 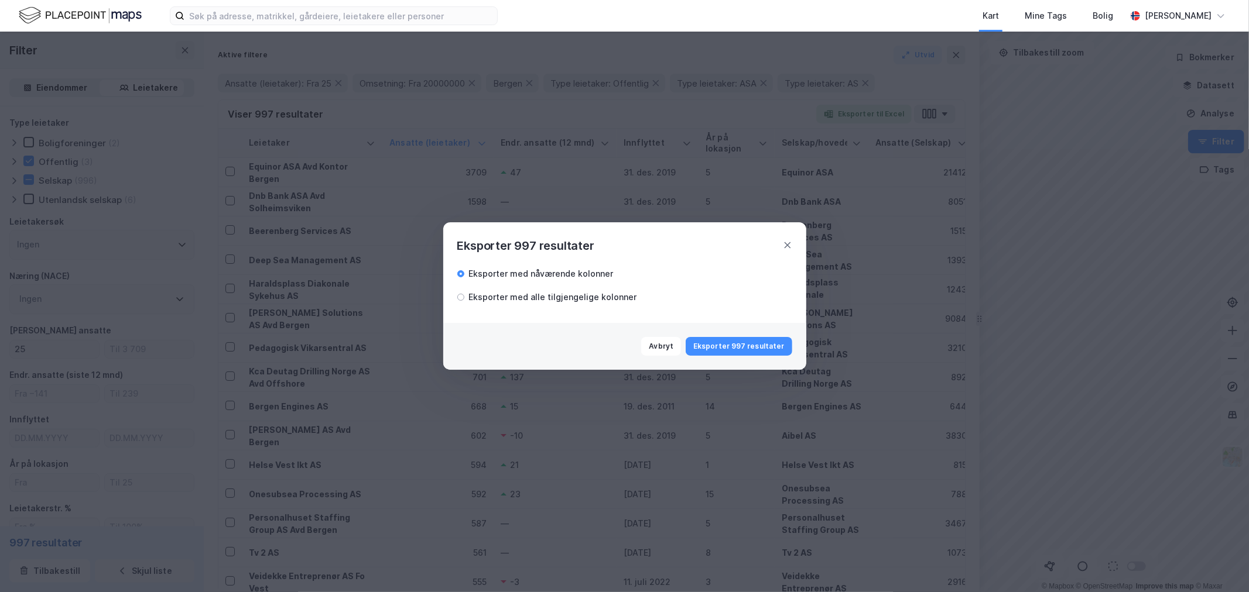 What do you see at coordinates (341, 16) in the screenshot?
I see `input: Søk på adresse, matrikkel, gårdeiere, leietakere eller personer` at bounding box center [341, 16].